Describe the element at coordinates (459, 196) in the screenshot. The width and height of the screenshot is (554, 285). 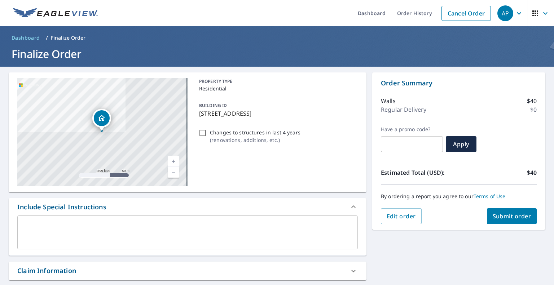
I see `p: By ordering a report you agree to our` at that location.